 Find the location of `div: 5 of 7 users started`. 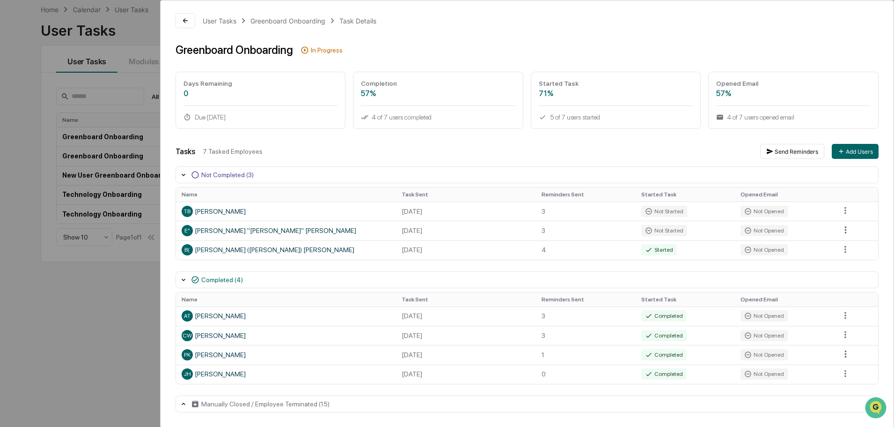

div: 5 of 7 users started is located at coordinates (616, 117).